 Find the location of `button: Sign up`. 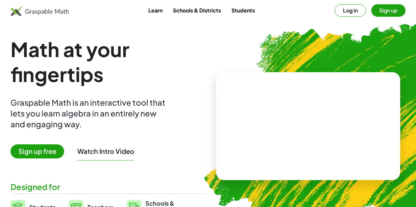

button: Sign up is located at coordinates (388, 11).